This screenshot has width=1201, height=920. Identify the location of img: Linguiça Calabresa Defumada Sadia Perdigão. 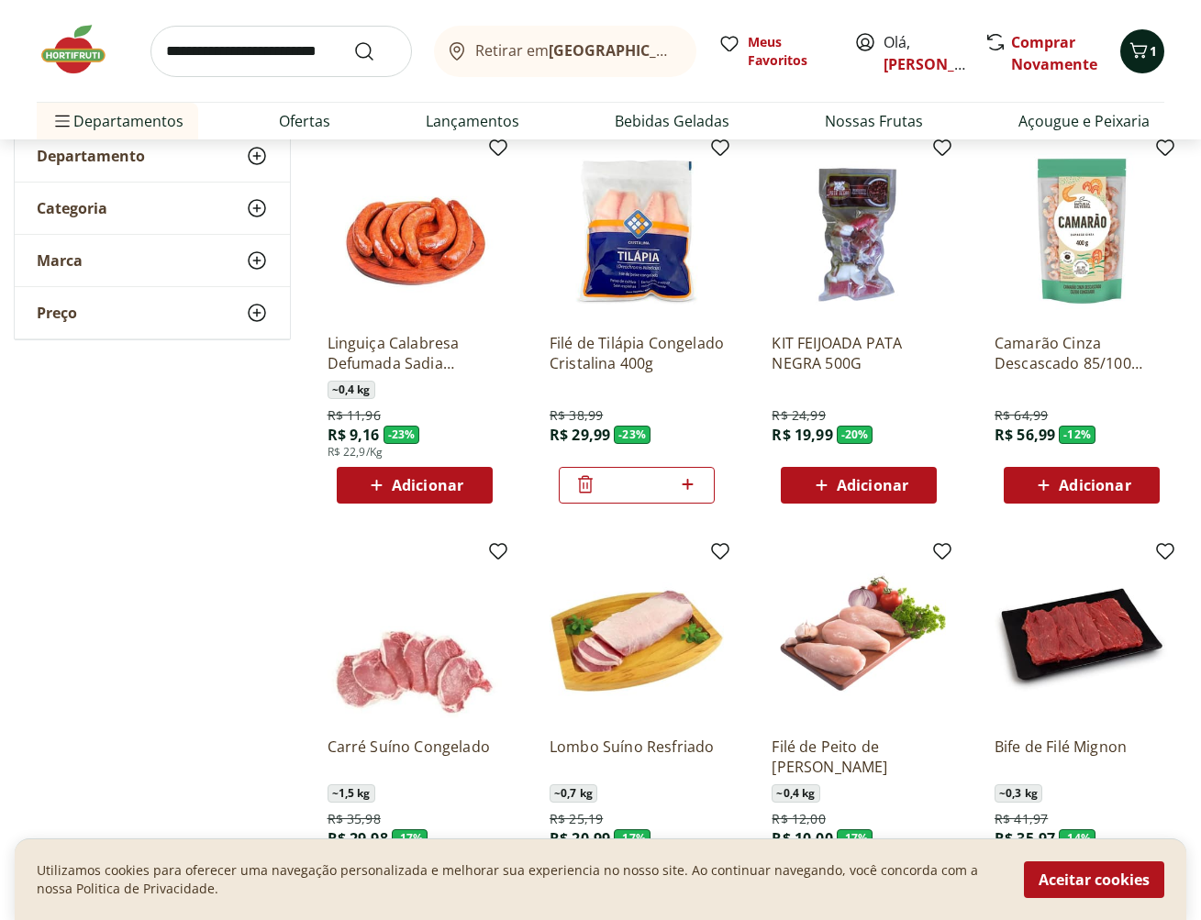
(415, 231).